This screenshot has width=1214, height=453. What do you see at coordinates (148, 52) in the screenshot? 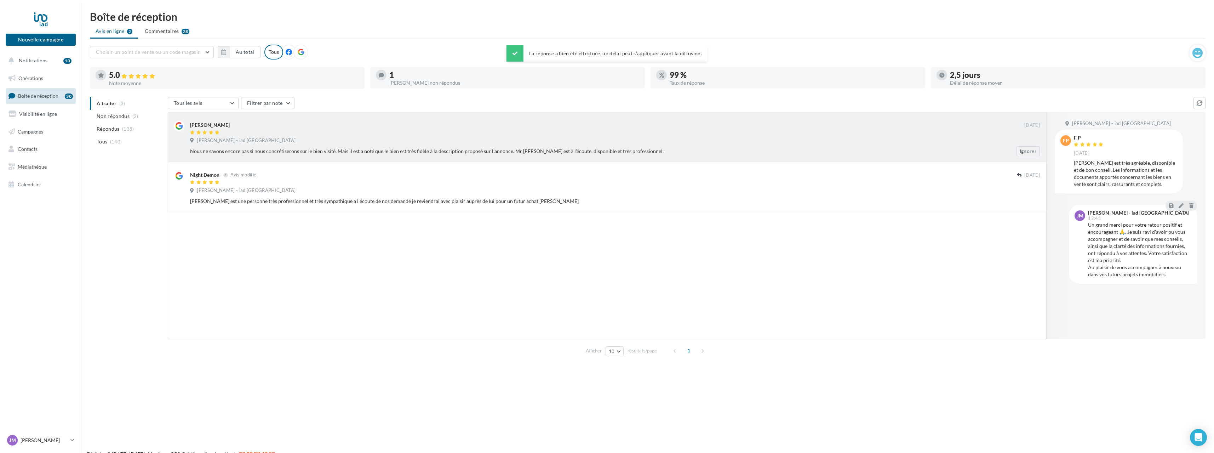
I see `span: Choisir un point de vente ou un code magasin` at bounding box center [148, 52].